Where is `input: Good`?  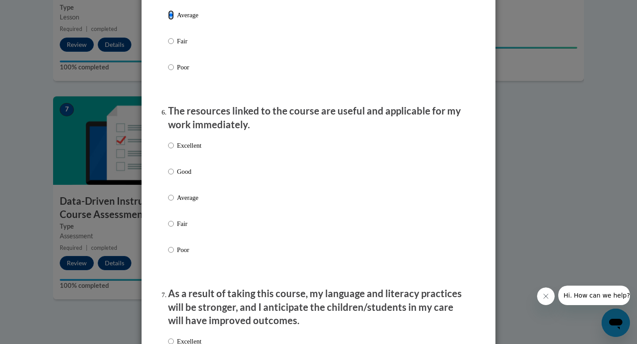
input: Good is located at coordinates (171, 172).